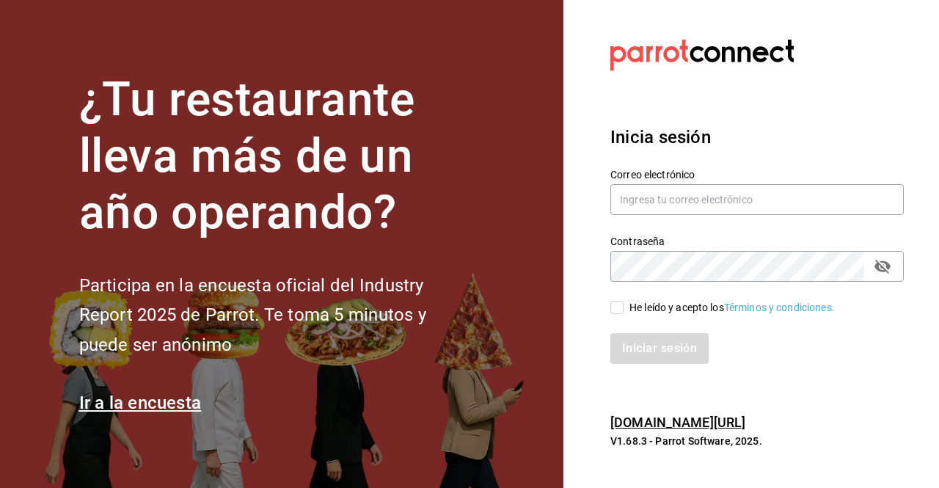 The height and width of the screenshot is (488, 939). Describe the element at coordinates (757, 199) in the screenshot. I see `input: Ingresa tu correo electrónico` at that location.